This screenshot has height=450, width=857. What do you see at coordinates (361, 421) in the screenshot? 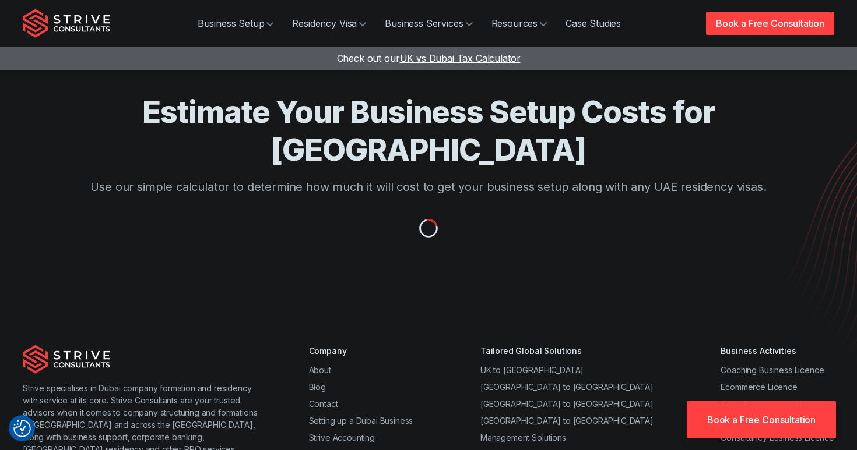
I see `a: Setting up a Dubai Business` at bounding box center [361, 421].